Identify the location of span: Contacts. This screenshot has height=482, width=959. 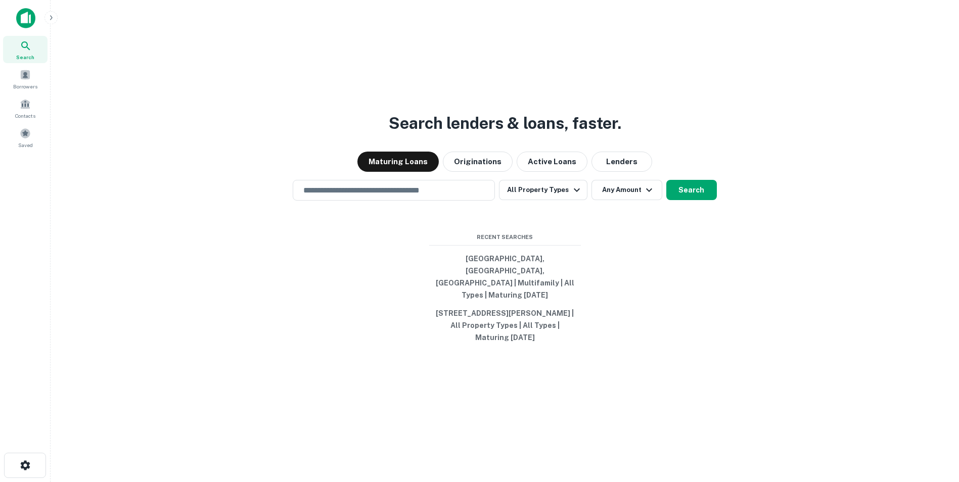
(25, 116).